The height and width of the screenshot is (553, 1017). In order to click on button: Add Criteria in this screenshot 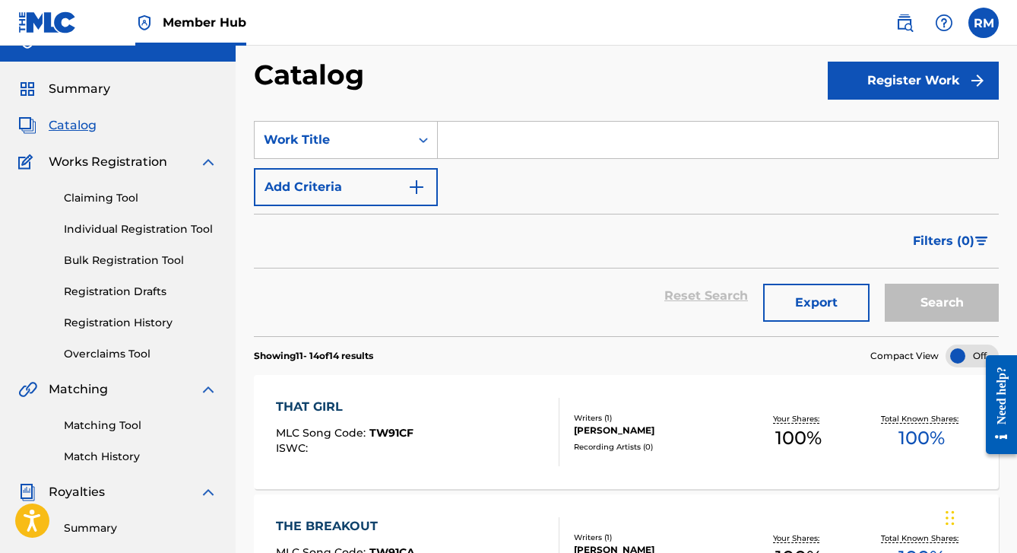, I will do `click(346, 187)`.